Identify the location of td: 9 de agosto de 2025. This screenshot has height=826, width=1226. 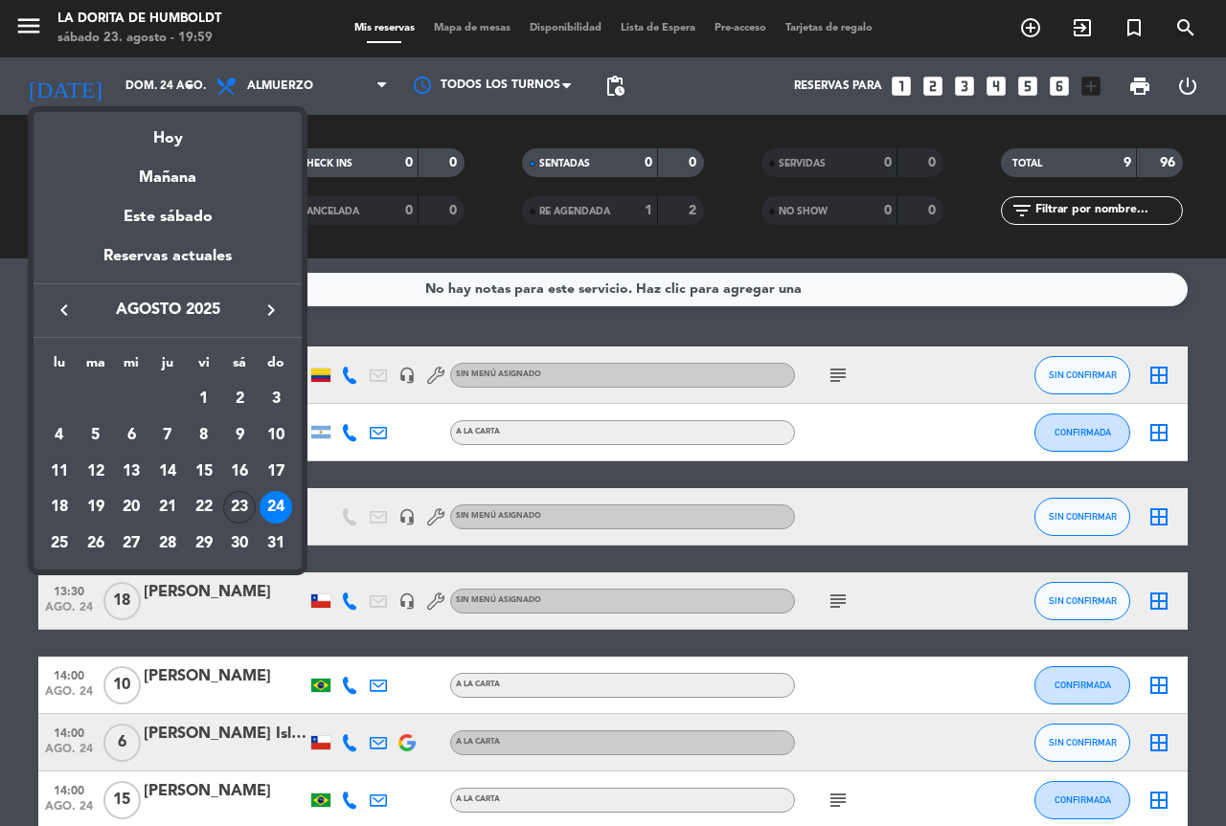
(240, 436).